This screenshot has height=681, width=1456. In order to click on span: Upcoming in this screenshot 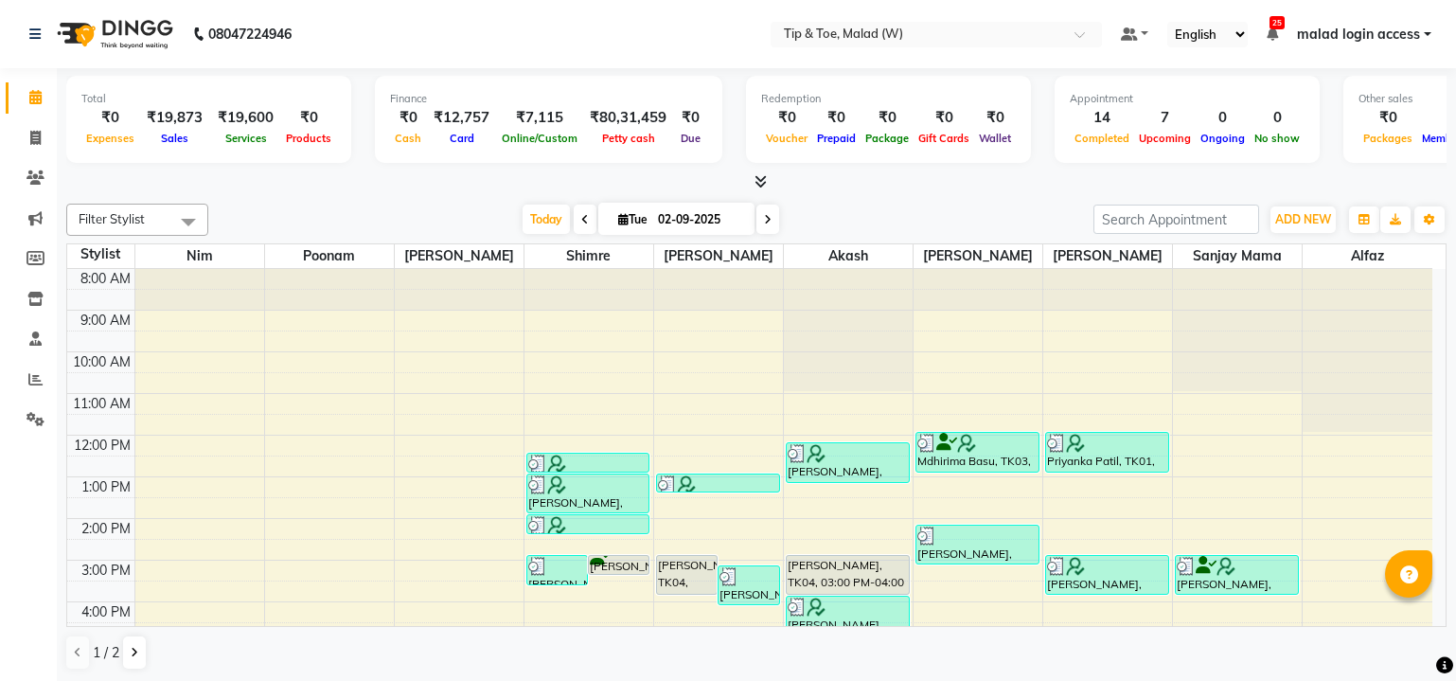, I will do `click(1164, 138)`.